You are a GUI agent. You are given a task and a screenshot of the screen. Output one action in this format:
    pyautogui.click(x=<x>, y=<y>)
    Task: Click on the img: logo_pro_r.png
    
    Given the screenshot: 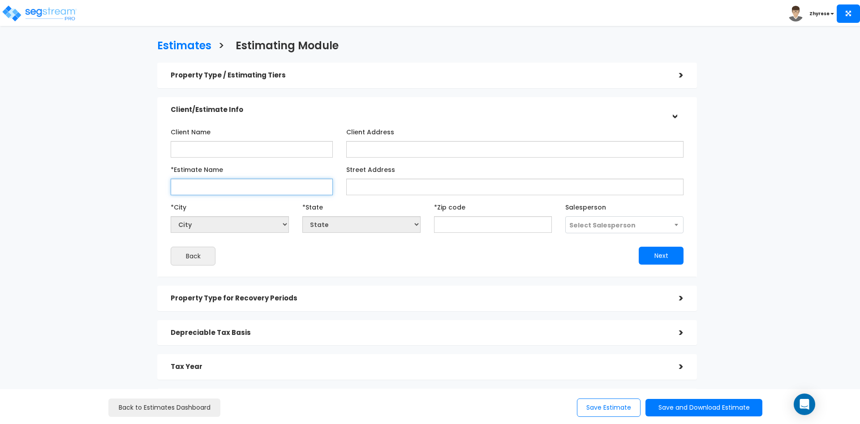 What is the action you would take?
    pyautogui.click(x=39, y=13)
    